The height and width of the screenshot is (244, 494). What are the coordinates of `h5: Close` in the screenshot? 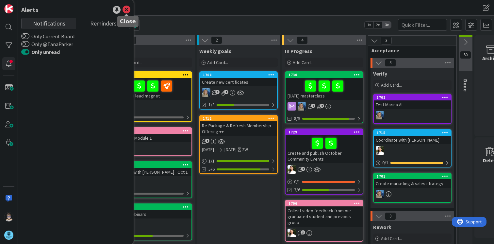 It's located at (128, 21).